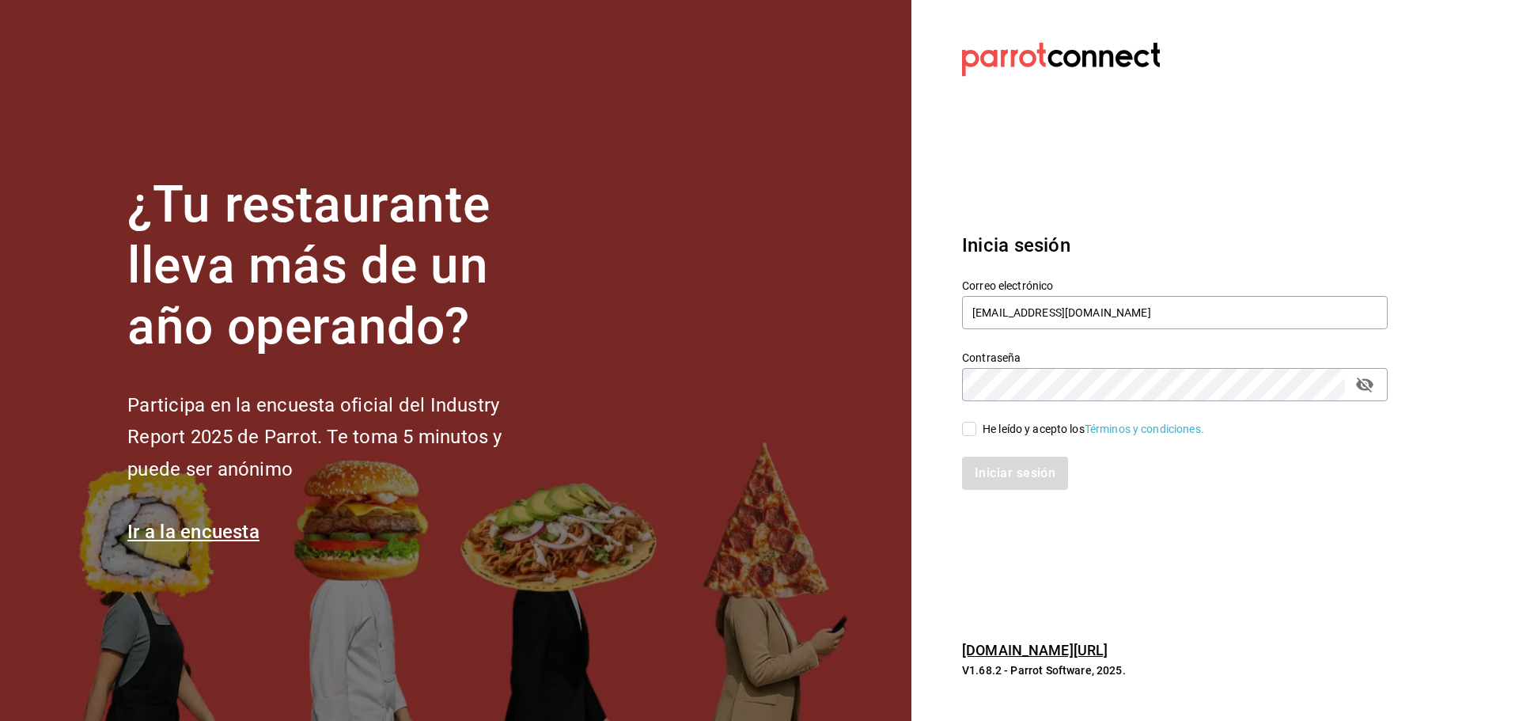  I want to click on div: He leído y acepto los, so click(1094, 429).